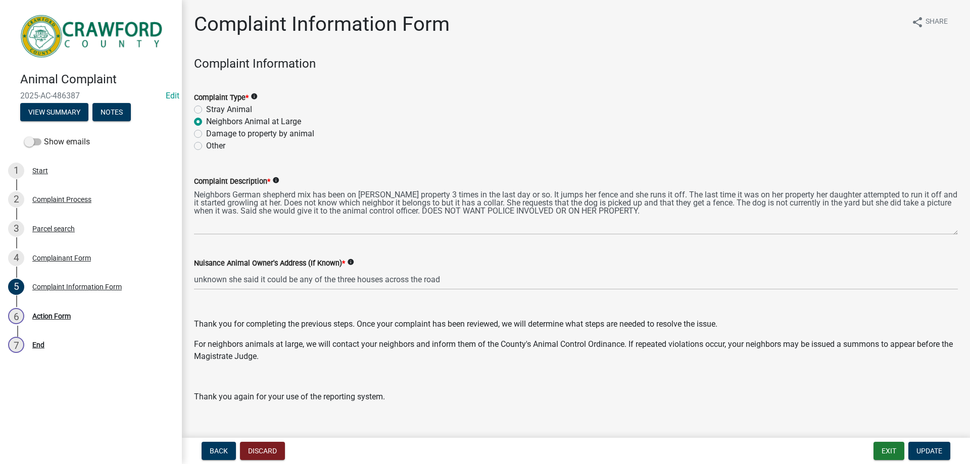 The height and width of the screenshot is (464, 970). I want to click on div: 5, so click(16, 287).